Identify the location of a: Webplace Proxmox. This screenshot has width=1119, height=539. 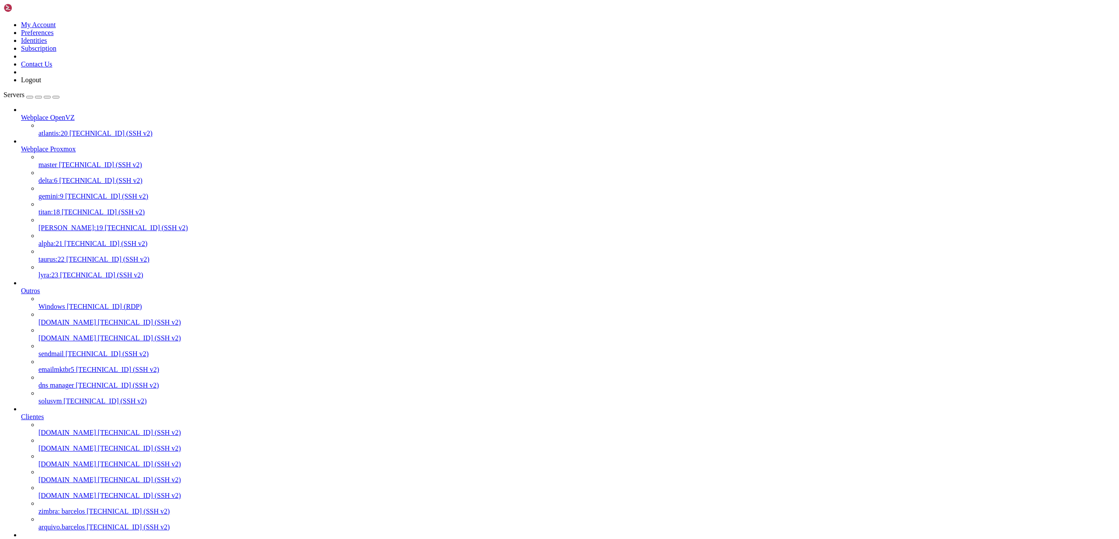
(568, 149).